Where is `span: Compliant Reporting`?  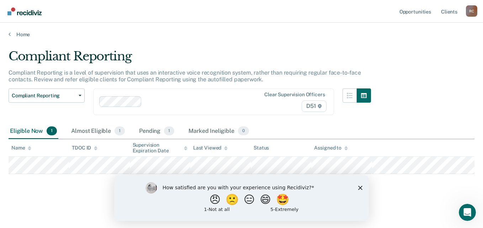
span: Compliant Reporting is located at coordinates (44, 96).